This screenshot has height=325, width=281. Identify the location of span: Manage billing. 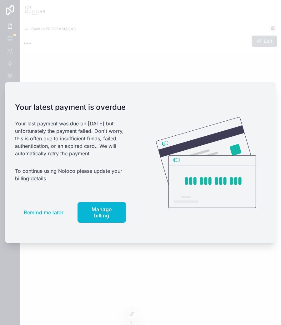
(101, 212).